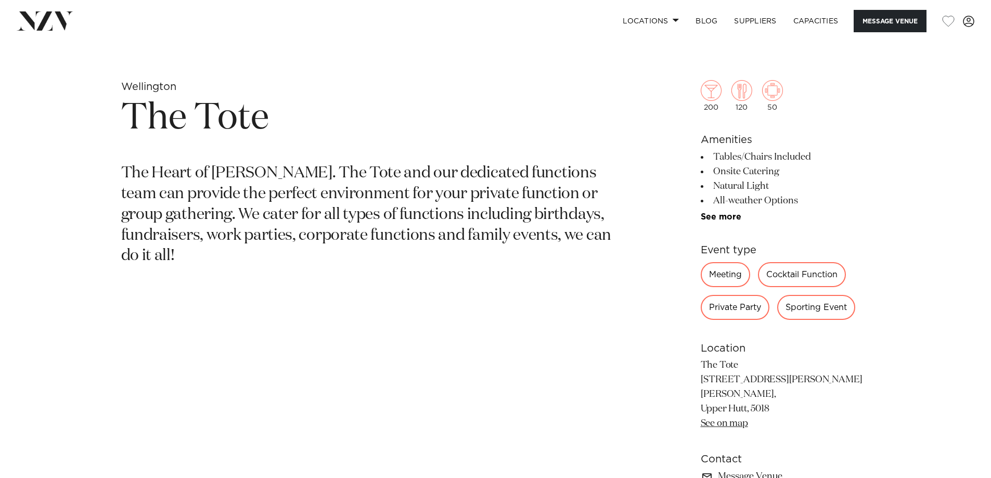  Describe the element at coordinates (802, 275) in the screenshot. I see `div: Cocktail Function` at that location.